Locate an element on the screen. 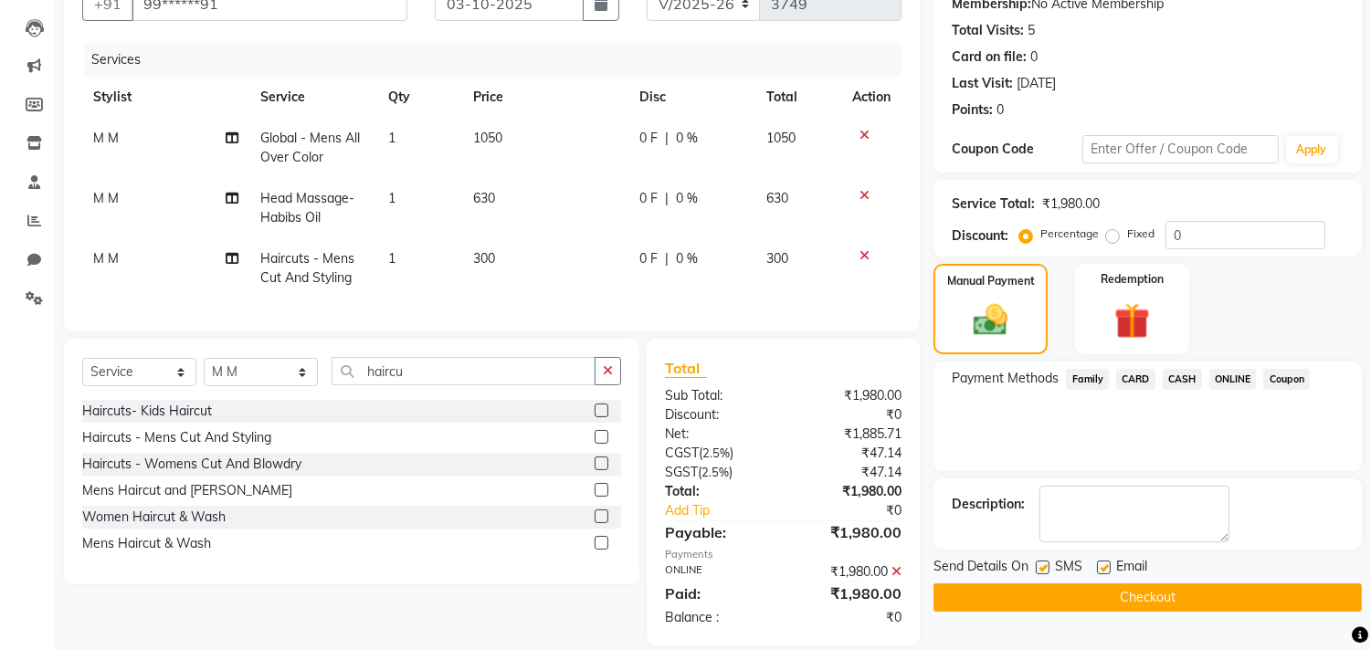 The width and height of the screenshot is (1371, 650). div: Haircuts - Womens Cut And Blowdry is located at coordinates (192, 464).